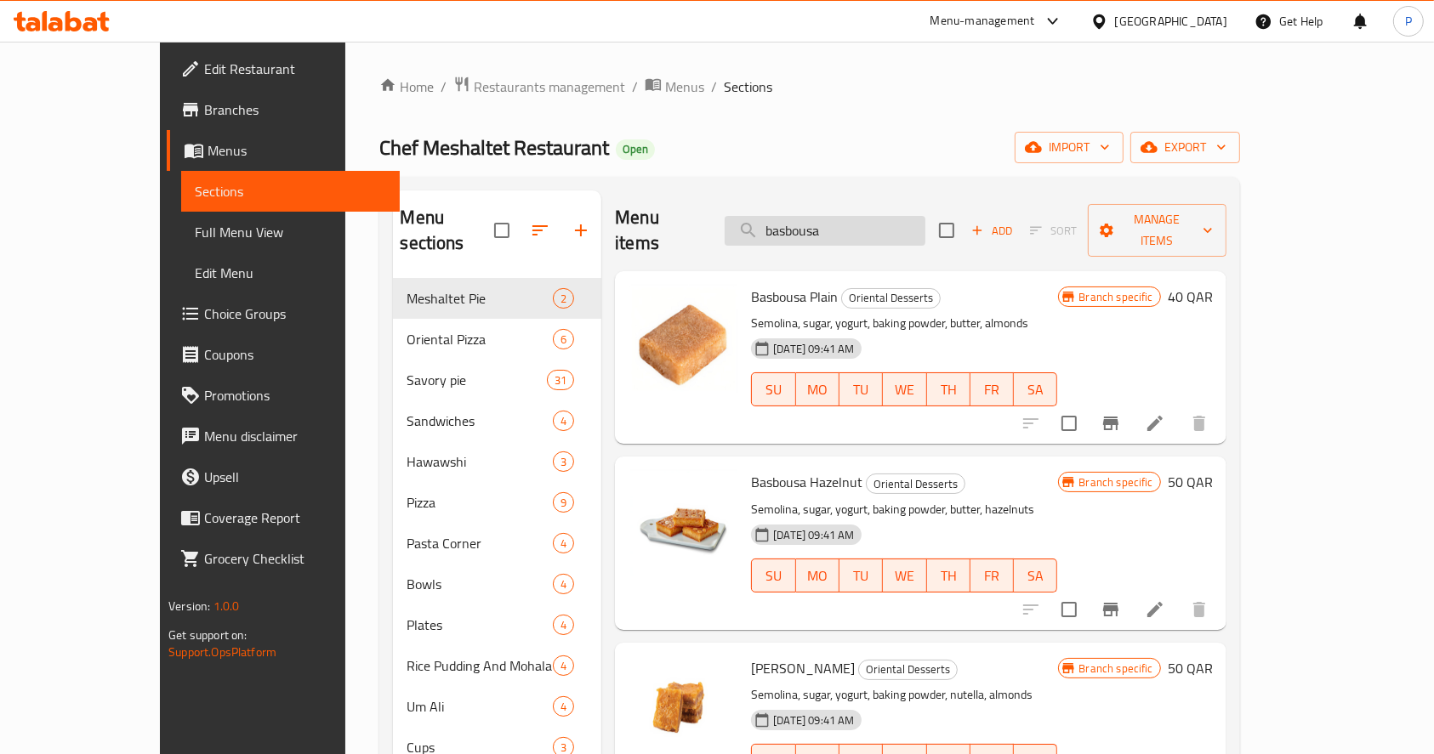 This screenshot has width=1434, height=754. What do you see at coordinates (563, 503) in the screenshot?
I see `span: 9` at bounding box center [563, 503].